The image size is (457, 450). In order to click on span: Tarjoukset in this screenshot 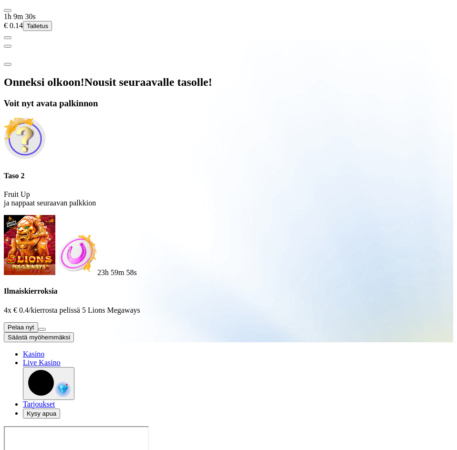, I will do `click(39, 404)`.